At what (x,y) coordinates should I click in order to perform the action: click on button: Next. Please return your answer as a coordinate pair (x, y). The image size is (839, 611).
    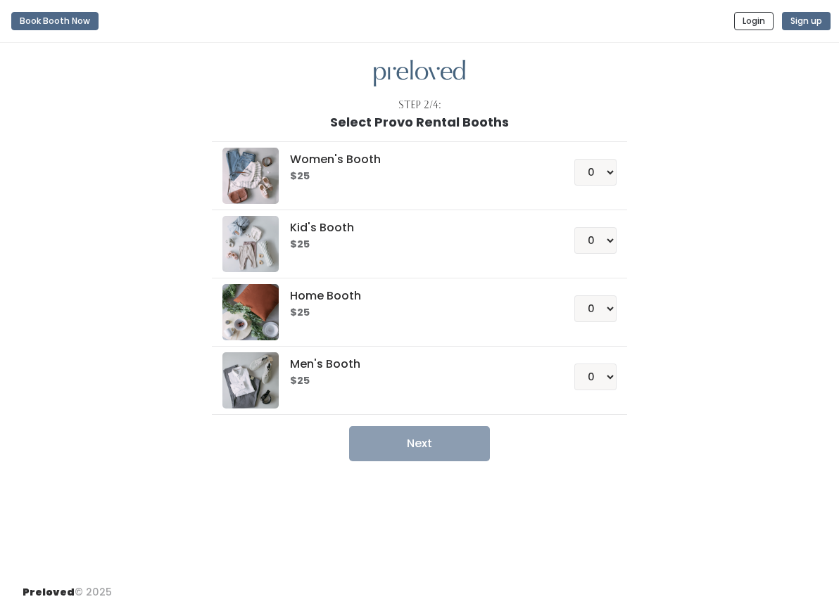
    Looking at the image, I should click on (419, 444).